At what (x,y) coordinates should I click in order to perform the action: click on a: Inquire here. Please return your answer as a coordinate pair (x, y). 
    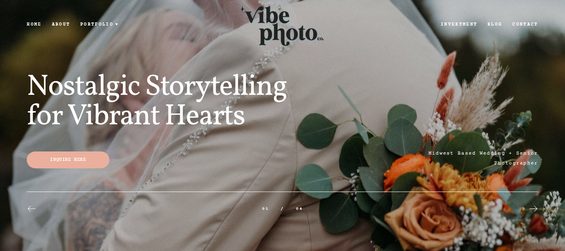
    Looking at the image, I should click on (68, 160).